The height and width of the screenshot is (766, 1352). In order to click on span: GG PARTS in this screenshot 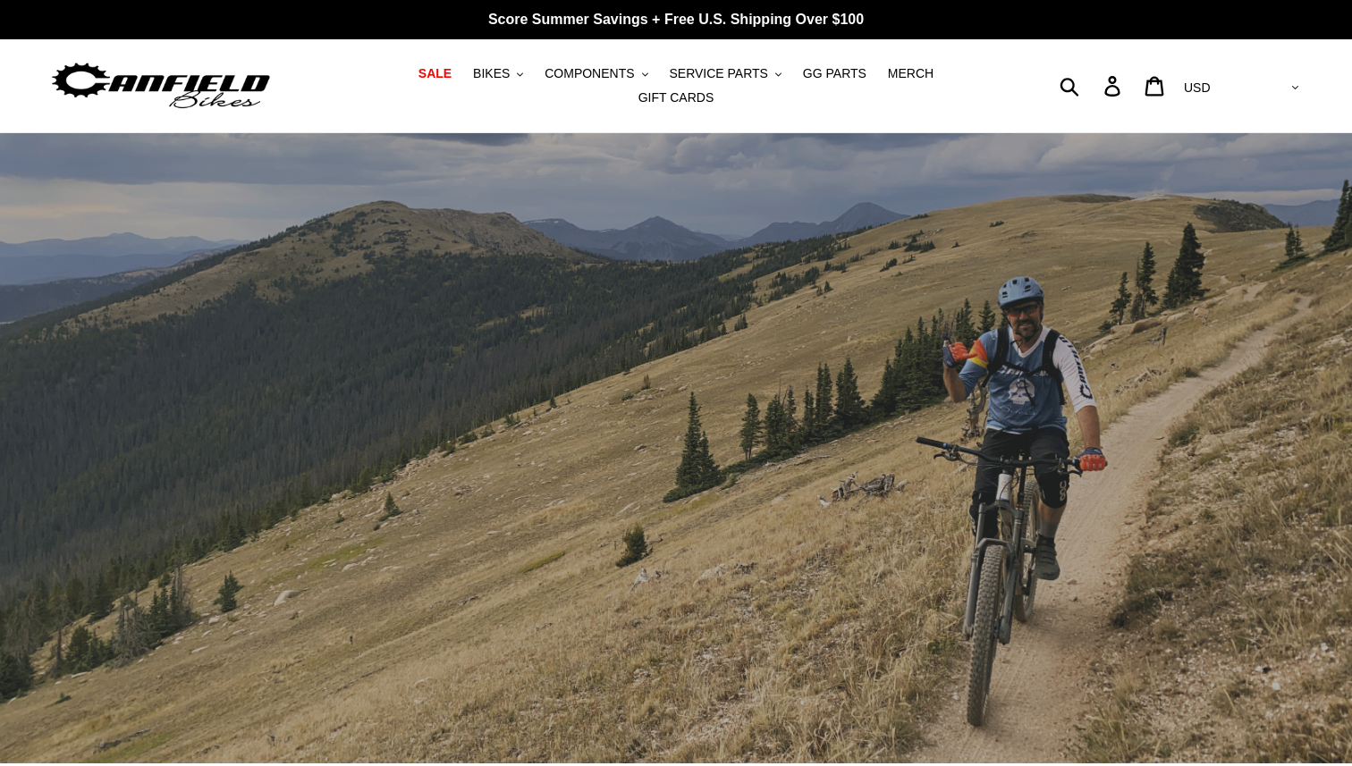, I will do `click(834, 73)`.